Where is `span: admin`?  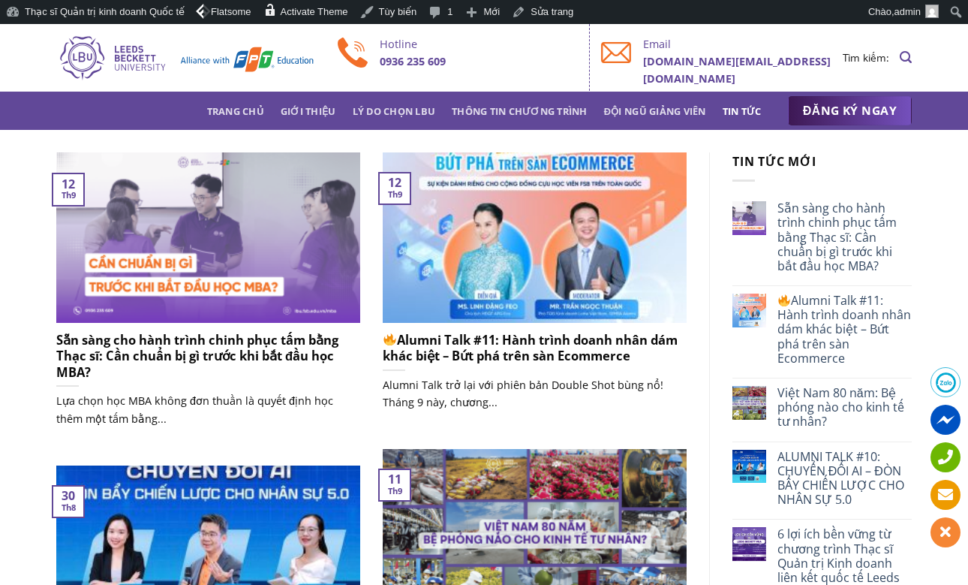
span: admin is located at coordinates (908, 11).